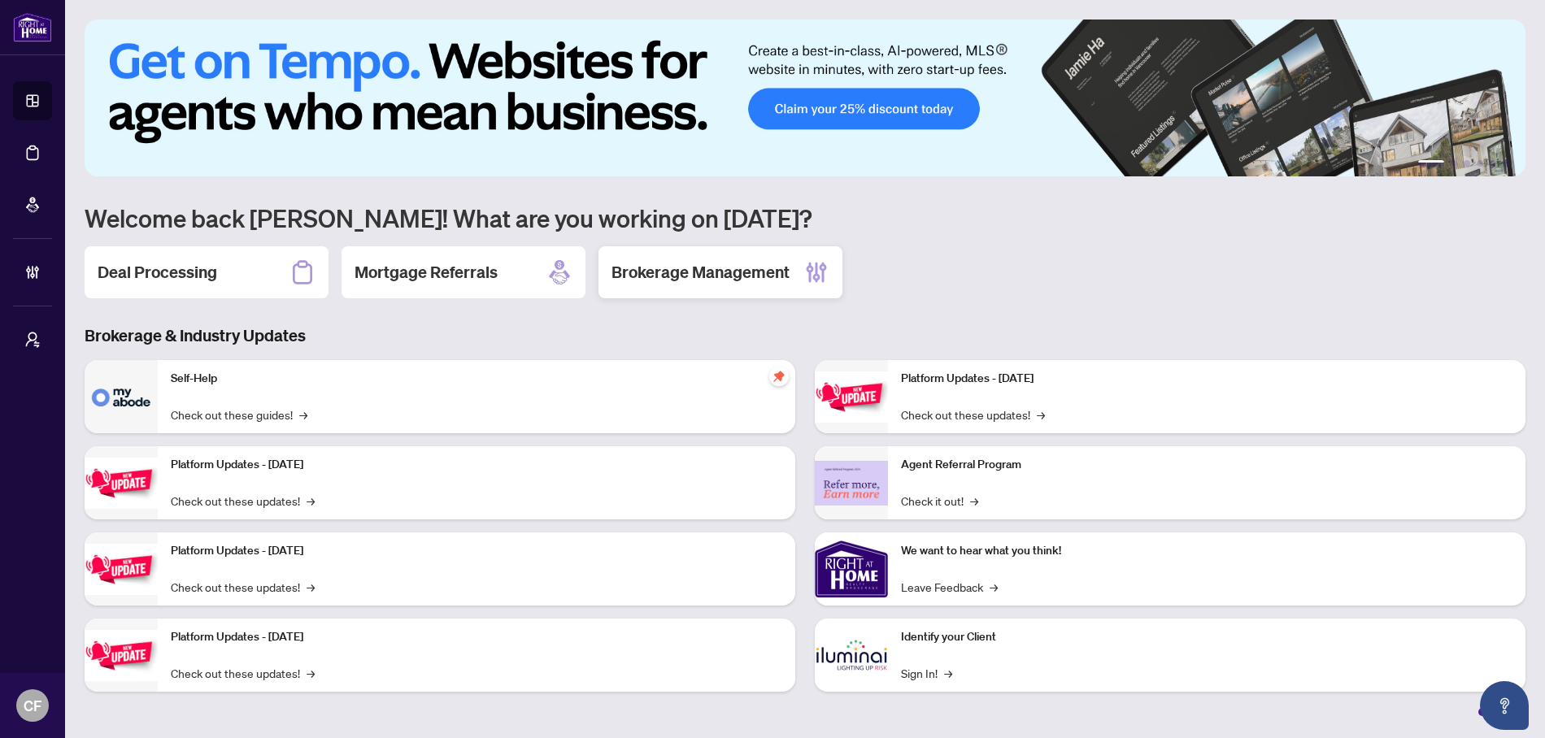 The height and width of the screenshot is (738, 1545). What do you see at coordinates (805, 336) in the screenshot?
I see `h3: Brokerage & Industry Updates` at bounding box center [805, 336].